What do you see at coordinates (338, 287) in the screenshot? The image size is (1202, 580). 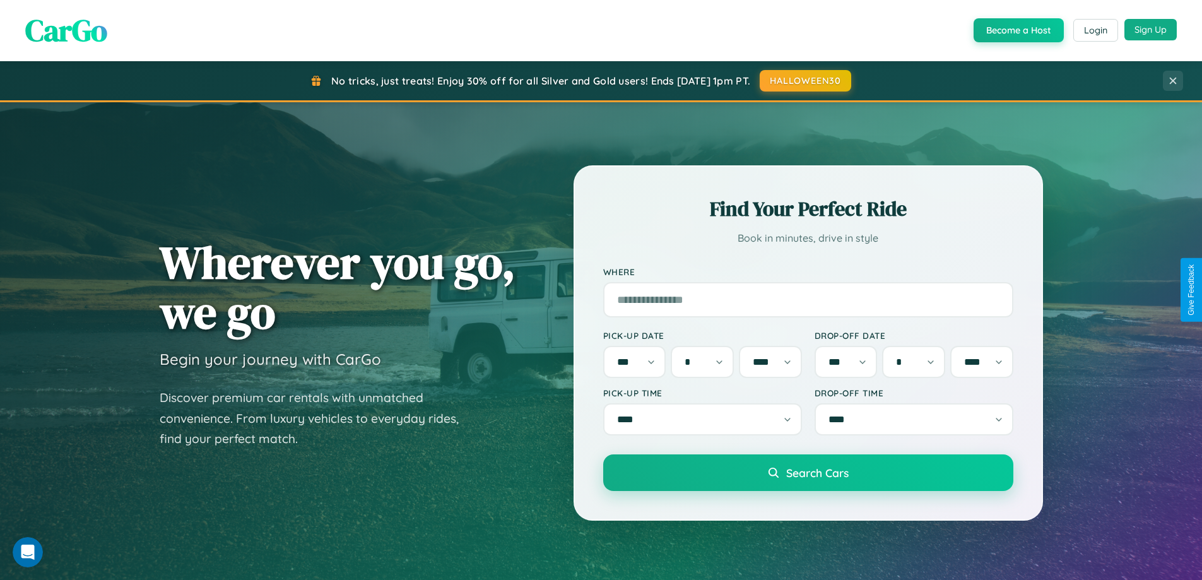 I see `h1: Wherever you go, we go` at bounding box center [338, 287].